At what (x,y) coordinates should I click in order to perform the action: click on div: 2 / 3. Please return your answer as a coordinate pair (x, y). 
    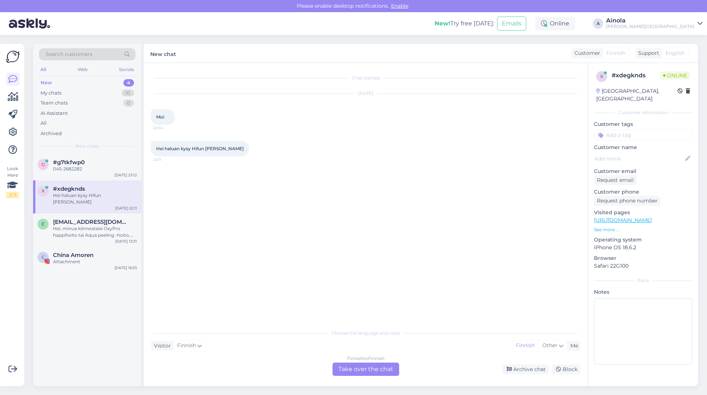
    Looking at the image, I should click on (13, 195).